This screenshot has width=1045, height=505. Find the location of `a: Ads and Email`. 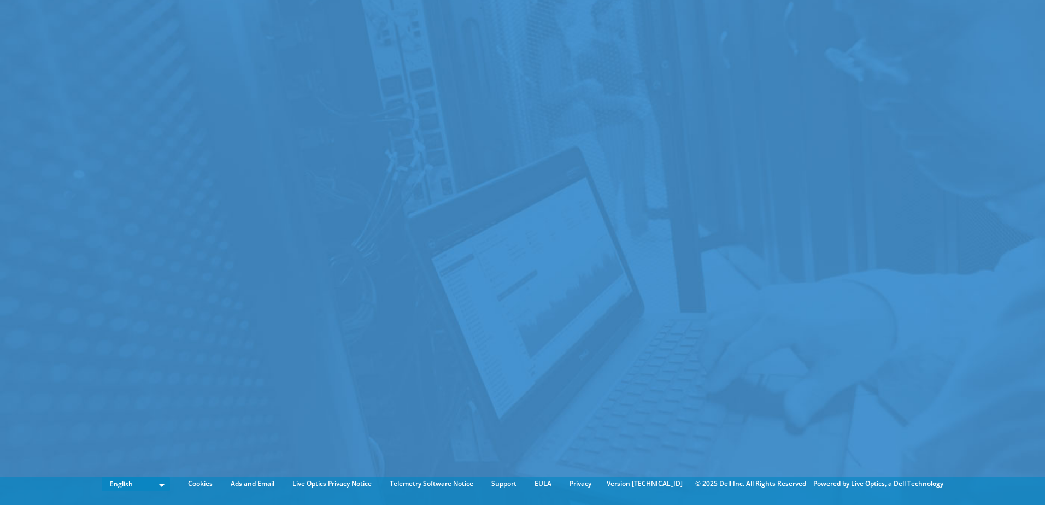

a: Ads and Email is located at coordinates (252, 484).